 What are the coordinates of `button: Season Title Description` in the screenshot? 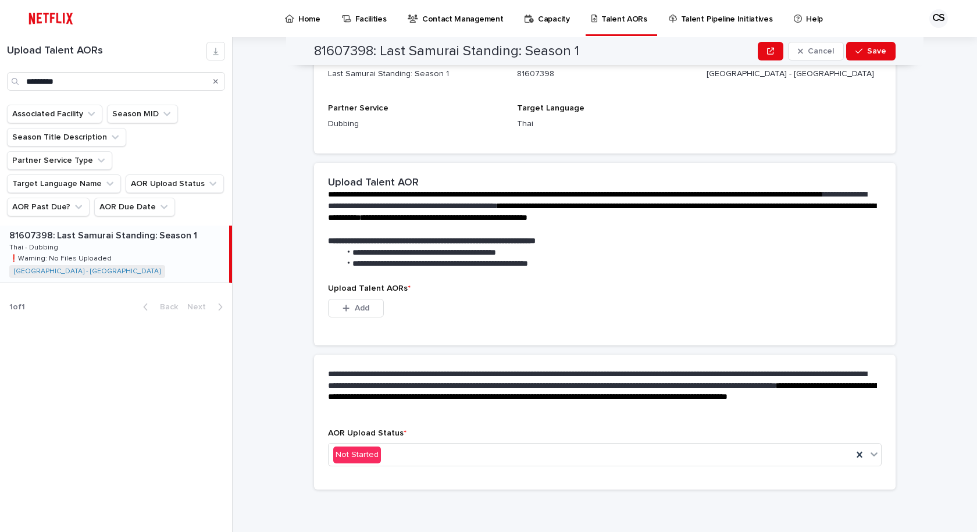 It's located at (66, 137).